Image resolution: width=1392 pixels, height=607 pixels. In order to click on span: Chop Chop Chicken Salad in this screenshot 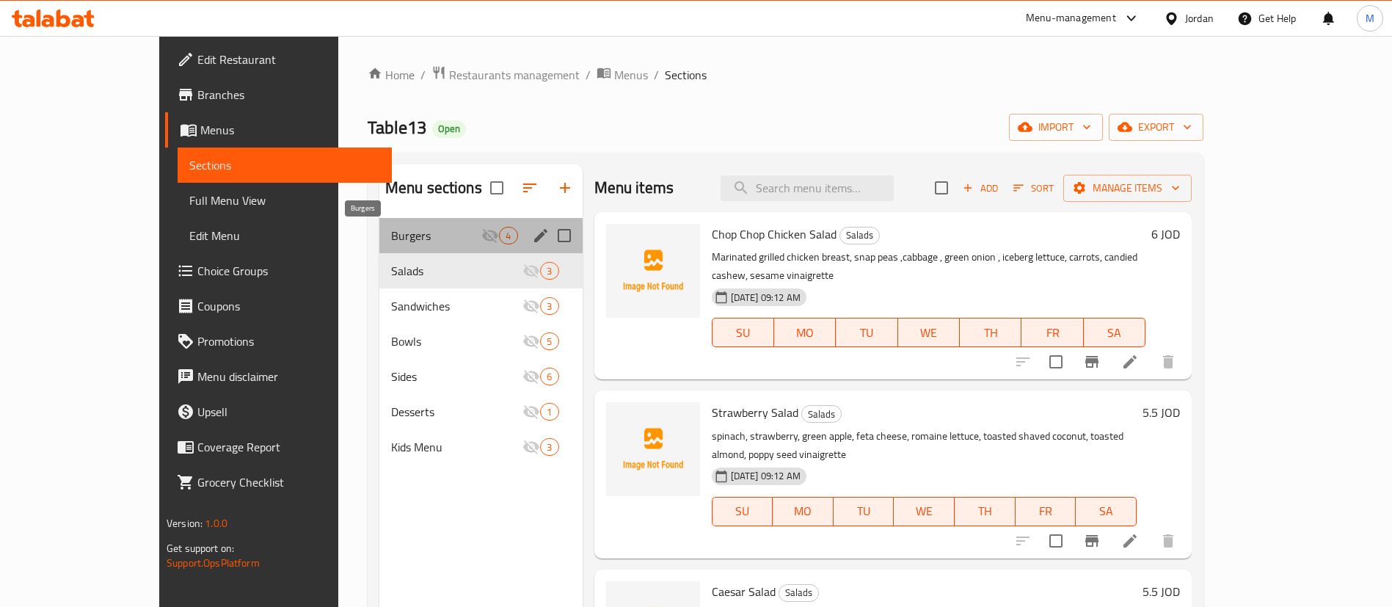, I will do `click(774, 234)`.